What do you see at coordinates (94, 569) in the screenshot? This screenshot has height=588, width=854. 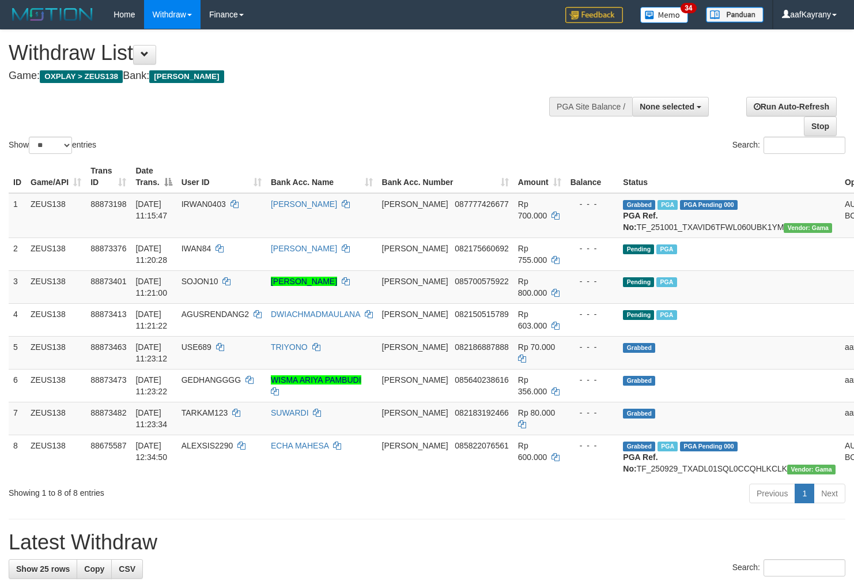 I see `span: Copy` at bounding box center [94, 569].